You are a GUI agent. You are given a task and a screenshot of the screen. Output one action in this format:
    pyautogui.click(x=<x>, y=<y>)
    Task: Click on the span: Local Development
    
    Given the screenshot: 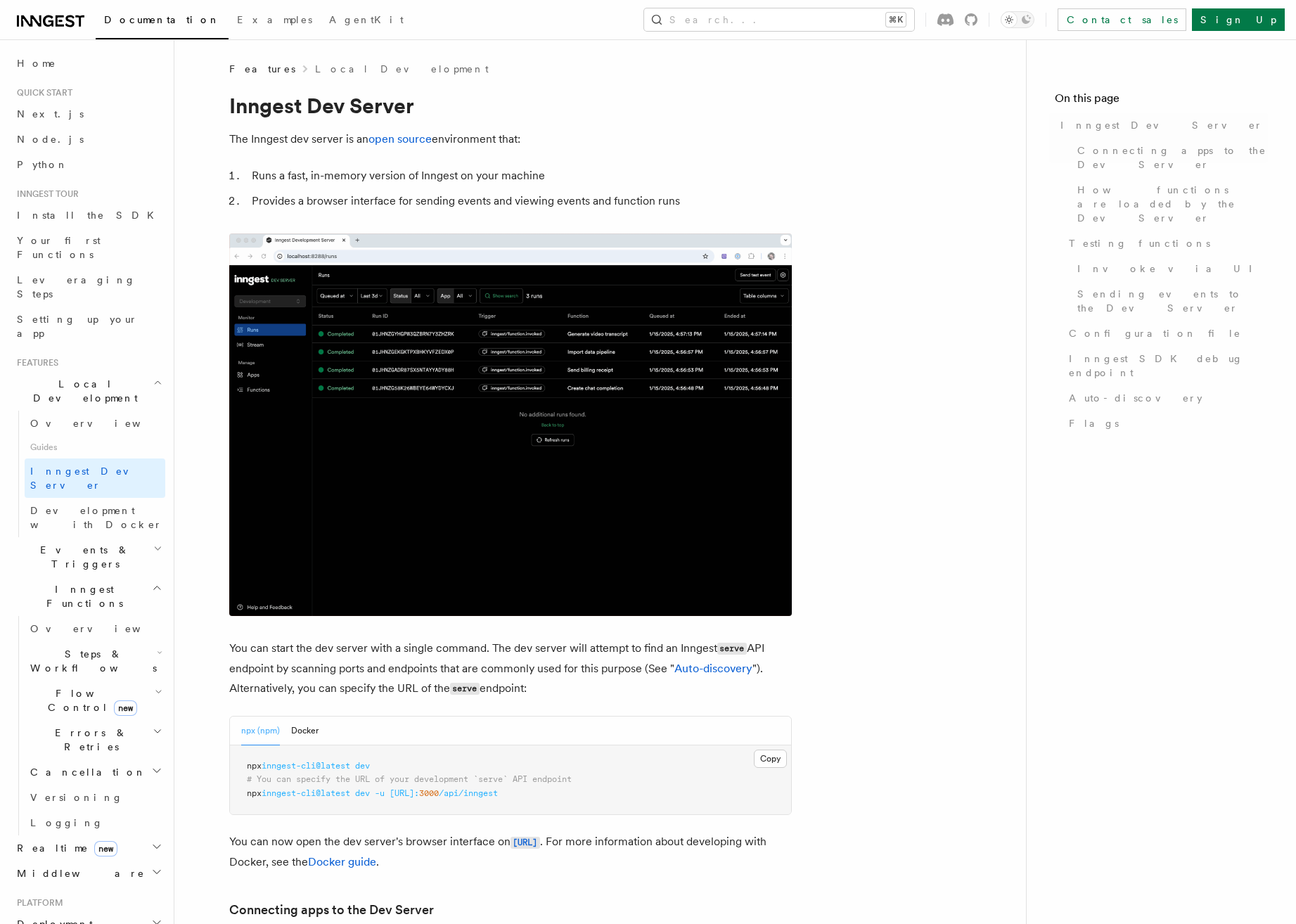 What is the action you would take?
    pyautogui.click(x=82, y=391)
    